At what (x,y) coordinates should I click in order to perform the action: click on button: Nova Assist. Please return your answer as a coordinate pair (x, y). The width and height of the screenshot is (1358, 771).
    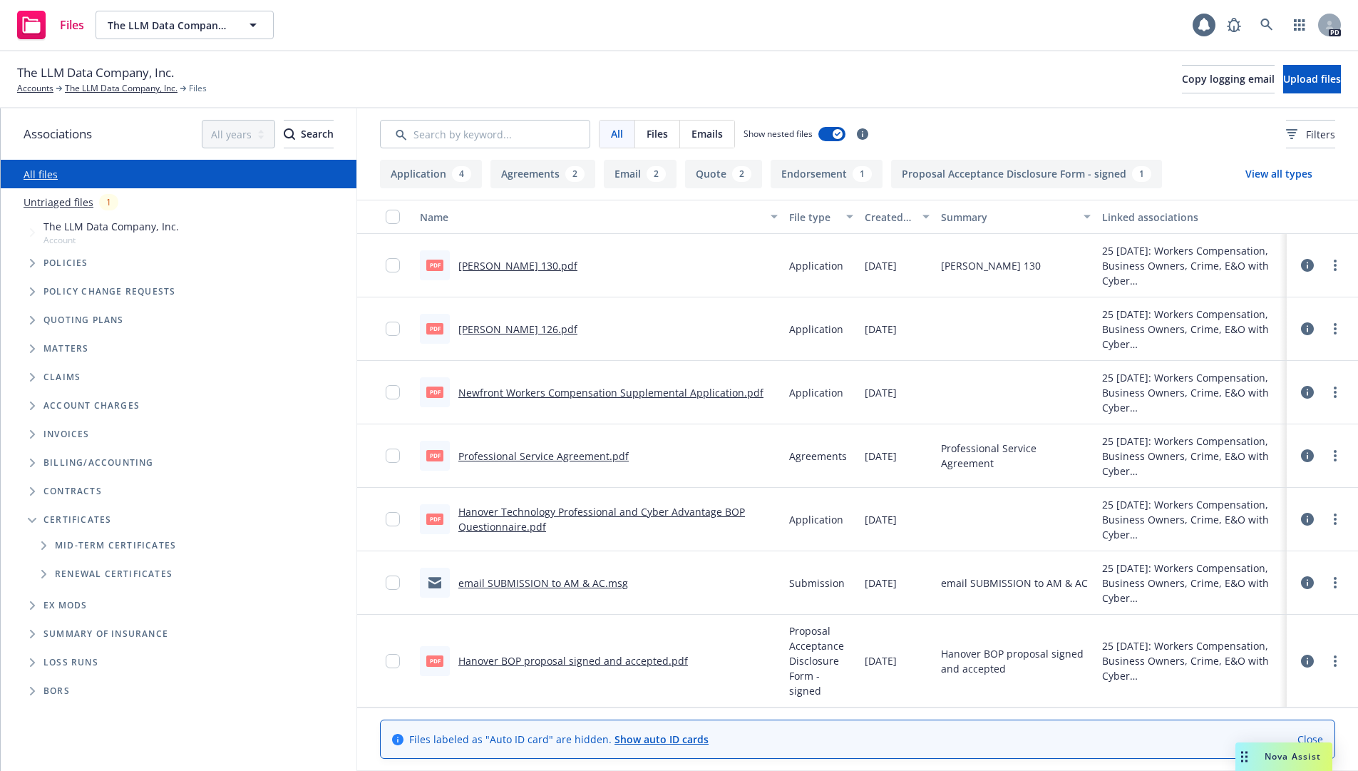
    Looking at the image, I should click on (1284, 757).